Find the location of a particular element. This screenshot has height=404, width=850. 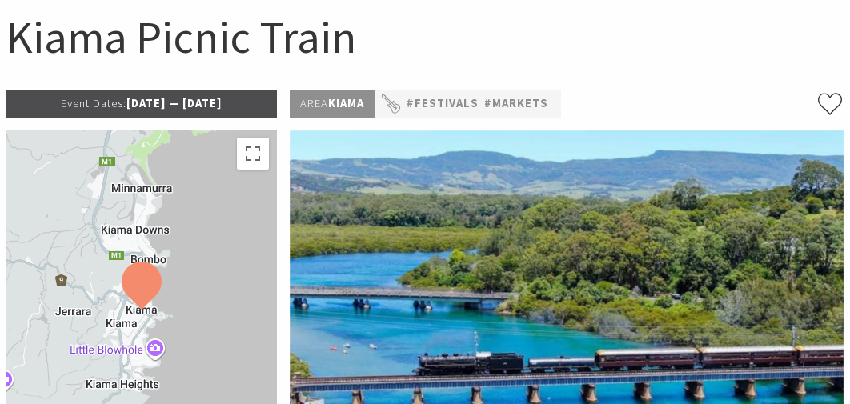

a: #Markets is located at coordinates (516, 104).